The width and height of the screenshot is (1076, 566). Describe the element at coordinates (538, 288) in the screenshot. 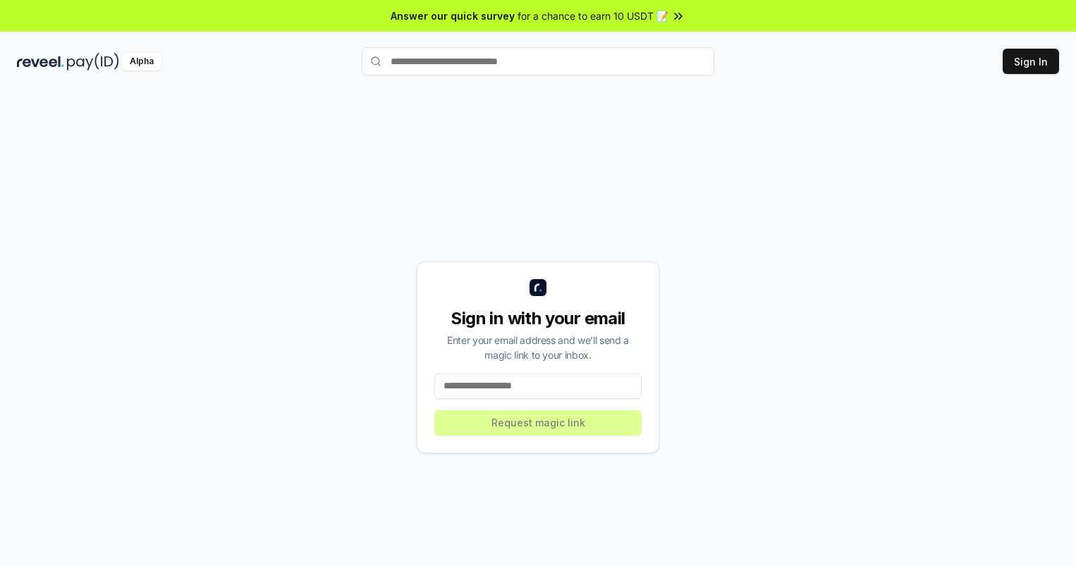

I see `img: logo_small` at that location.